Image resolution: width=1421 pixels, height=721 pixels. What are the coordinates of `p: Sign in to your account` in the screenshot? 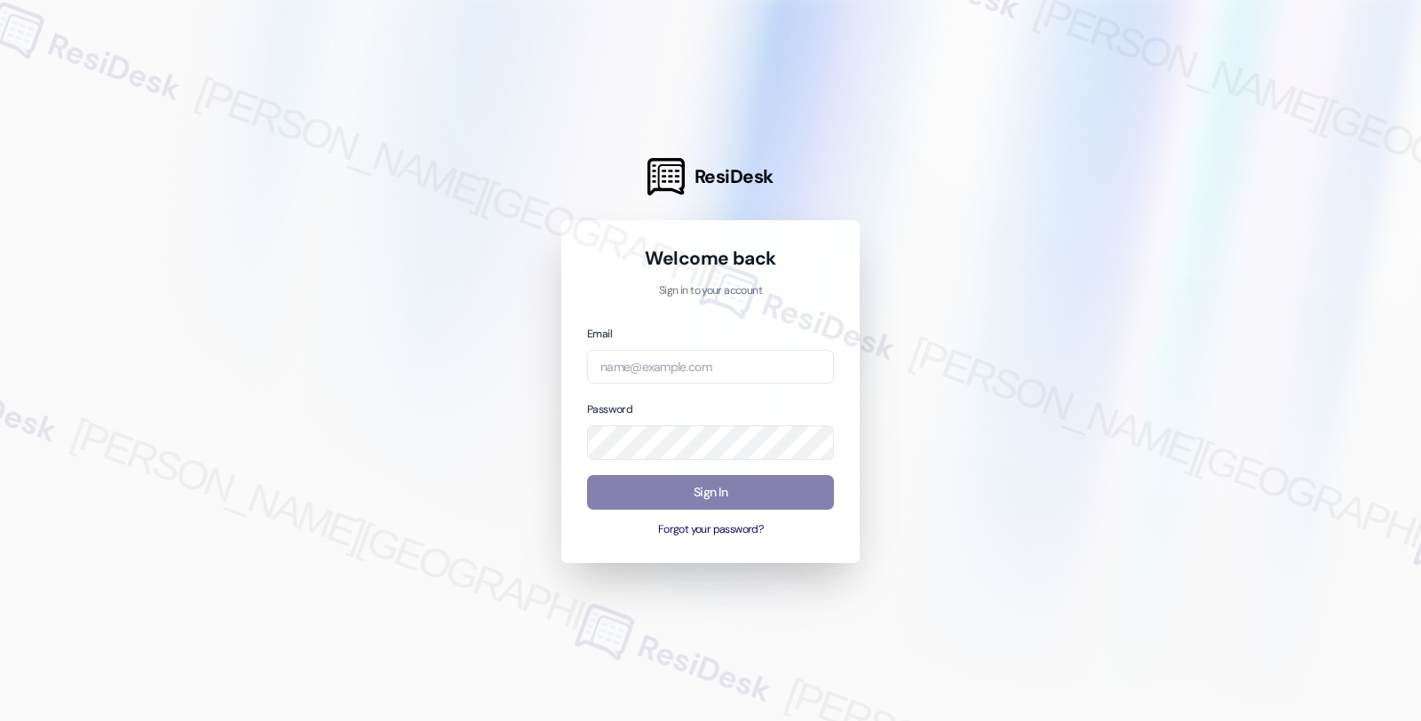 It's located at (710, 291).